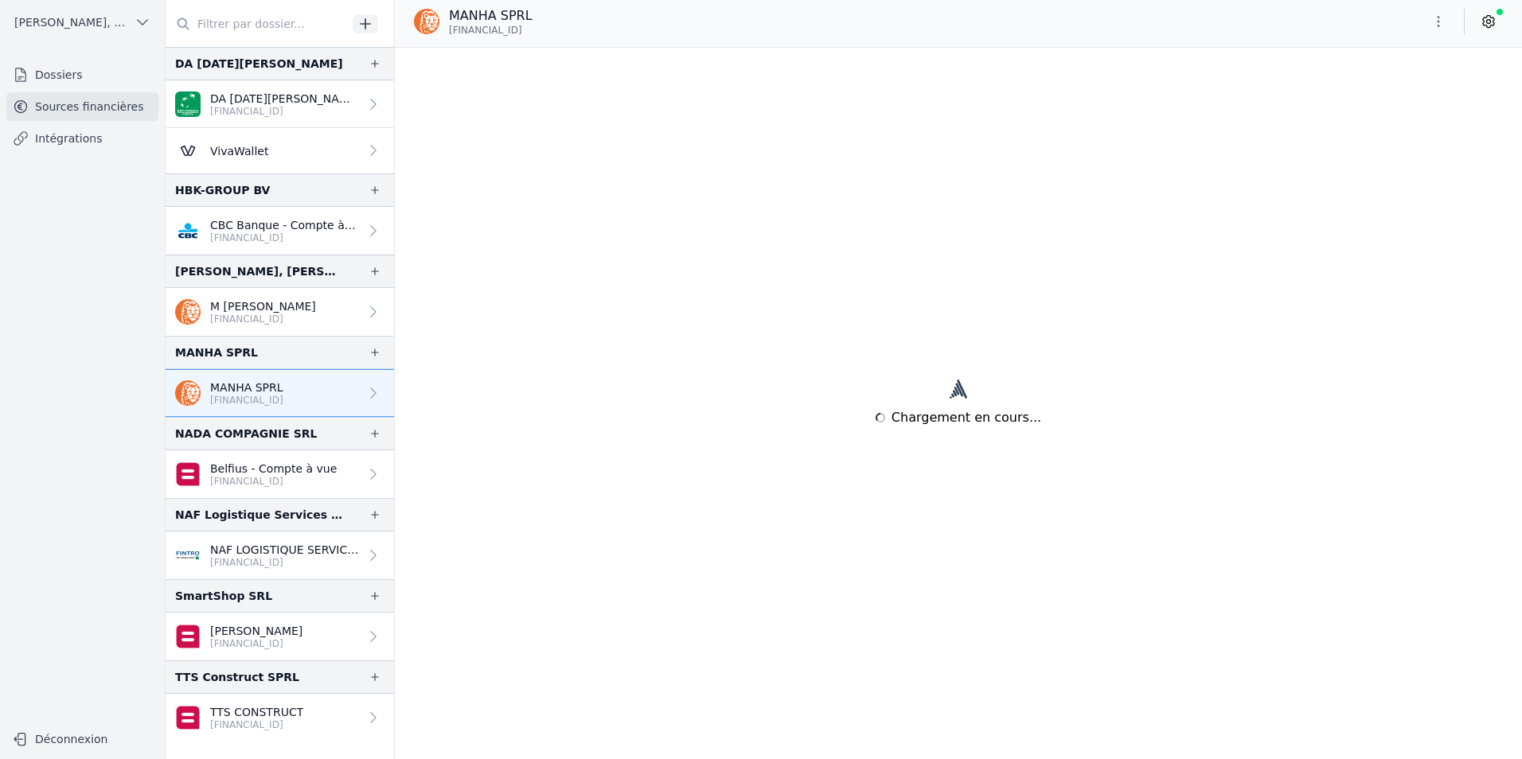 This screenshot has height=759, width=1522. I want to click on p: VivaWallet, so click(239, 151).